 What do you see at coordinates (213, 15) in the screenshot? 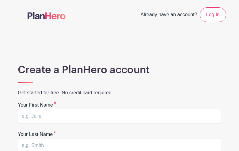
I see `a: Log In` at bounding box center [213, 15].